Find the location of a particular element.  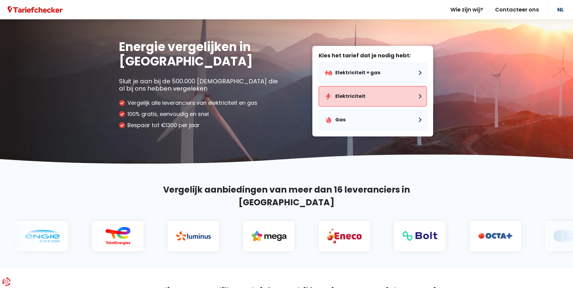

img: Tariefchecker logo is located at coordinates (35, 10).